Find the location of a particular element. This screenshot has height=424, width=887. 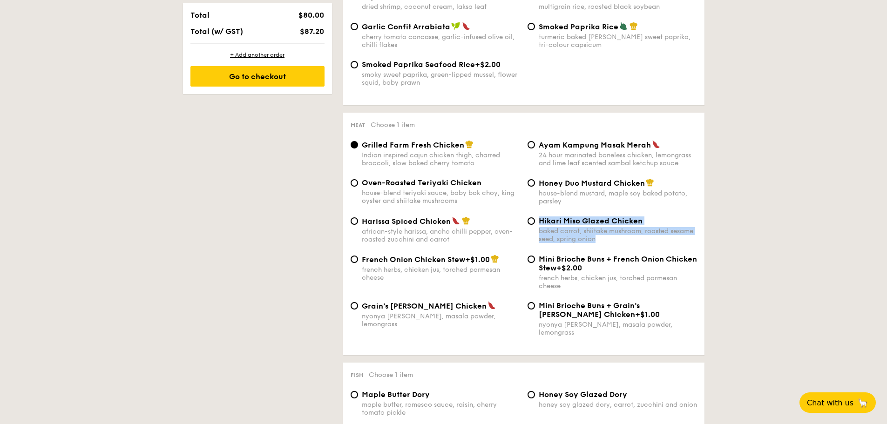

input: Maple Butter Dorymaple butter, romesco sauce, raisin, cherry tomato pickle is located at coordinates (354, 395).